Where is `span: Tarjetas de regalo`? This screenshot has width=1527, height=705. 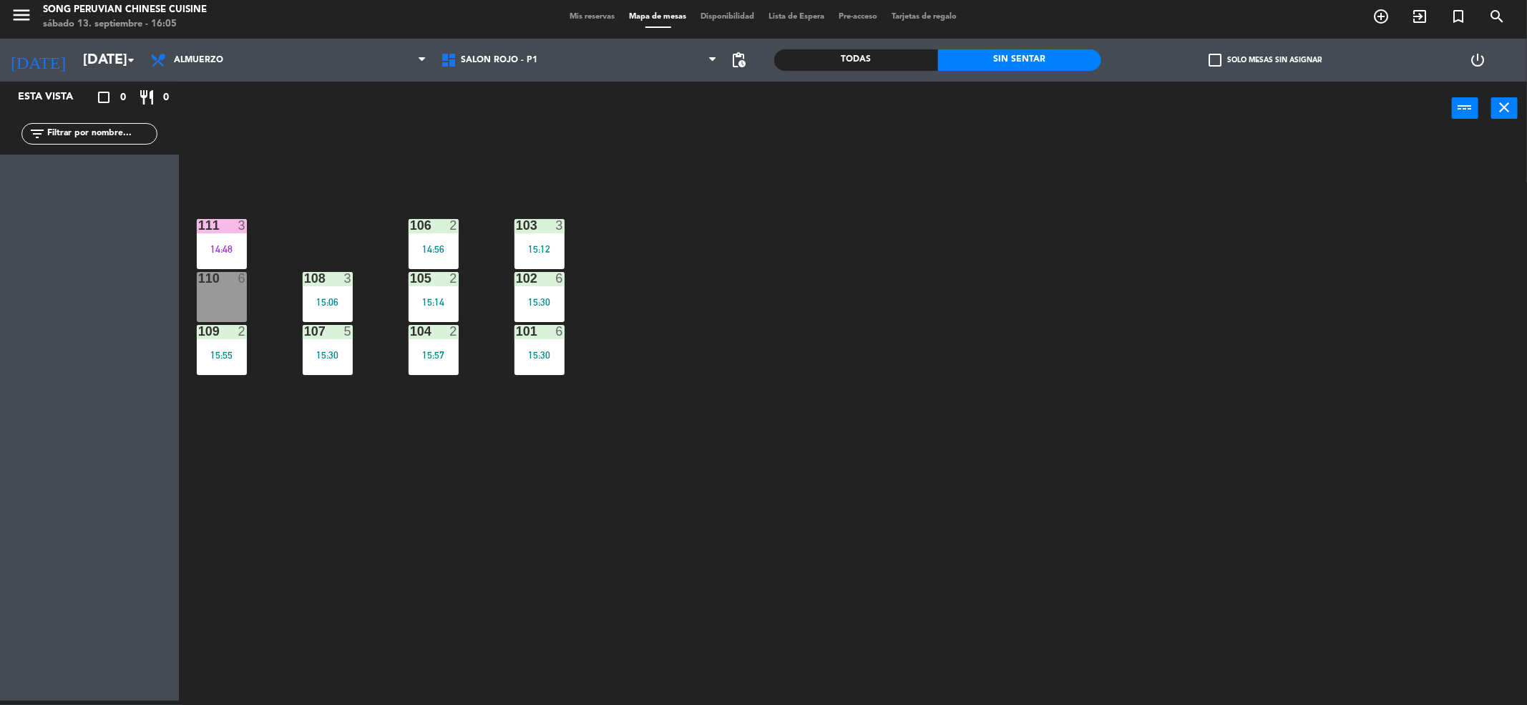
span: Tarjetas de regalo is located at coordinates (924, 16).